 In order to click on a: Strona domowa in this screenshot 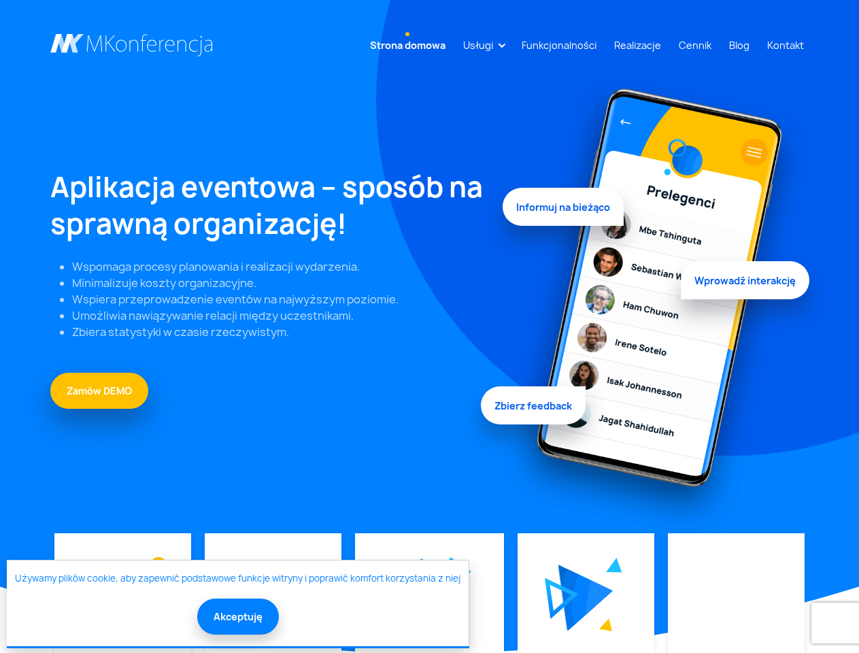, I will do `click(407, 45)`.